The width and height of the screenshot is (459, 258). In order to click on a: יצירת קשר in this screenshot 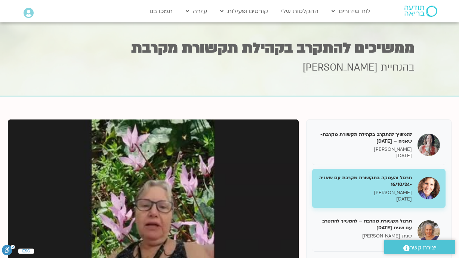, I will do `click(420, 247)`.